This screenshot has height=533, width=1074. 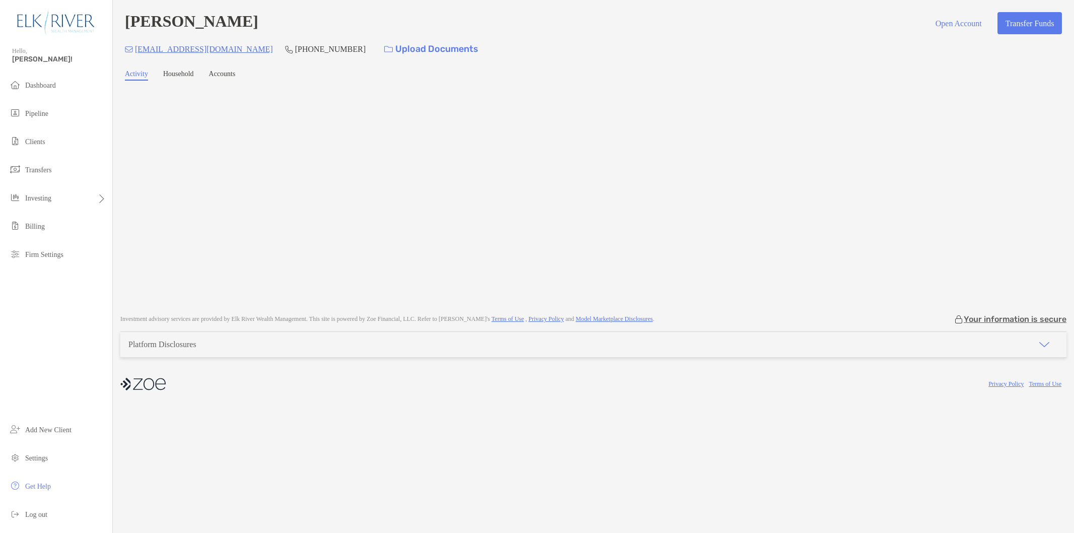 What do you see at coordinates (15, 254) in the screenshot?
I see `img: firm-settings icon` at bounding box center [15, 254].